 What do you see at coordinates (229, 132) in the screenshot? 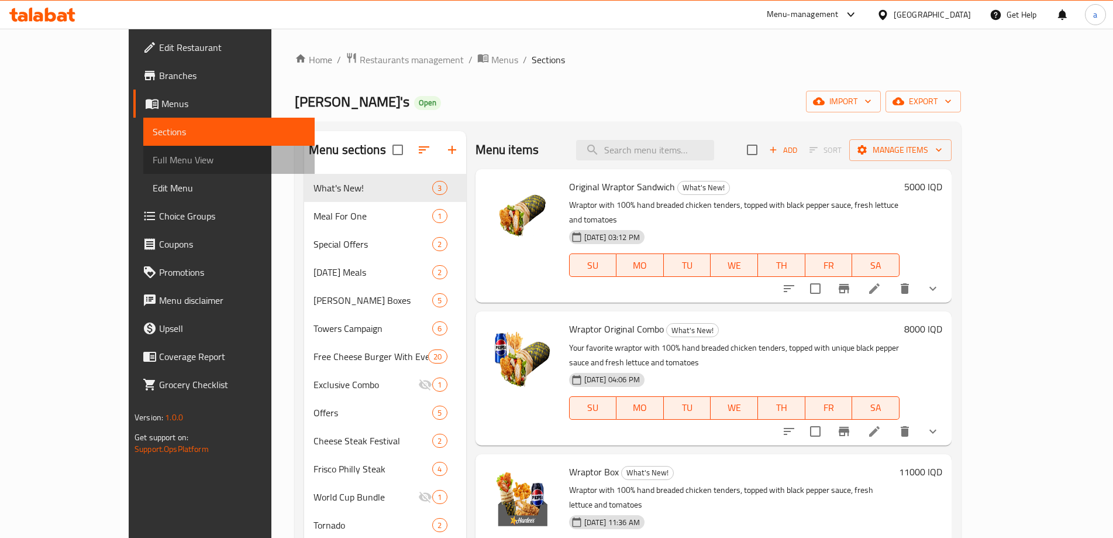
I see `a: Sections` at bounding box center [229, 132].